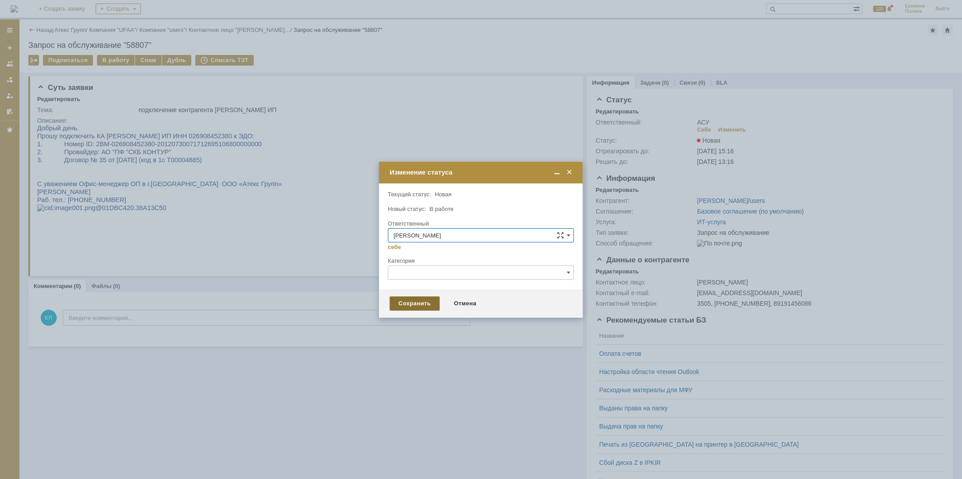  What do you see at coordinates (482, 172) in the screenshot?
I see `div: Изменение статуса` at bounding box center [482, 172].